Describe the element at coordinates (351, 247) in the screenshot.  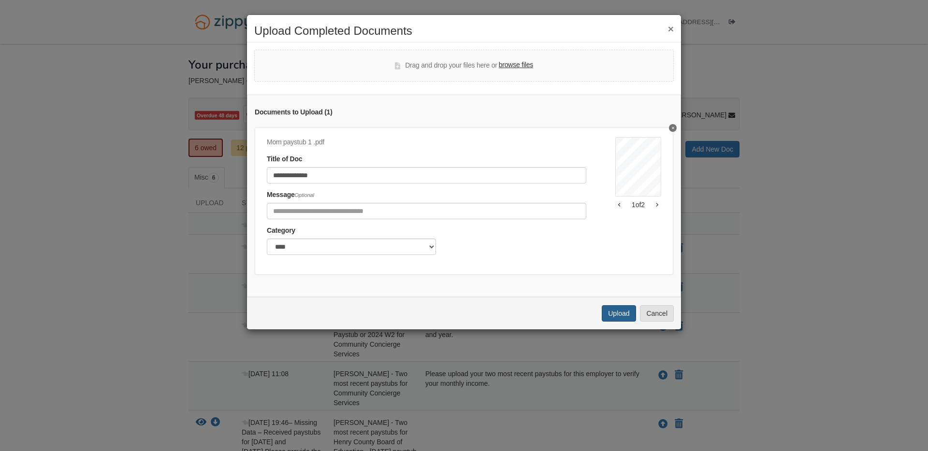
I see `select: Category` at that location.